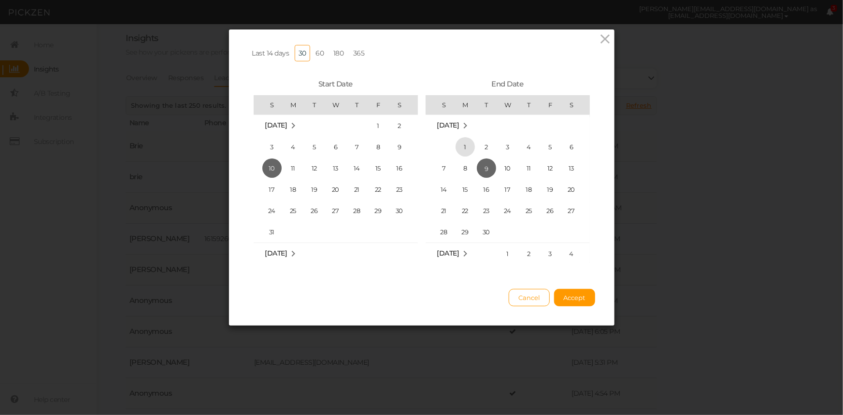  I want to click on th: S, so click(403, 105).